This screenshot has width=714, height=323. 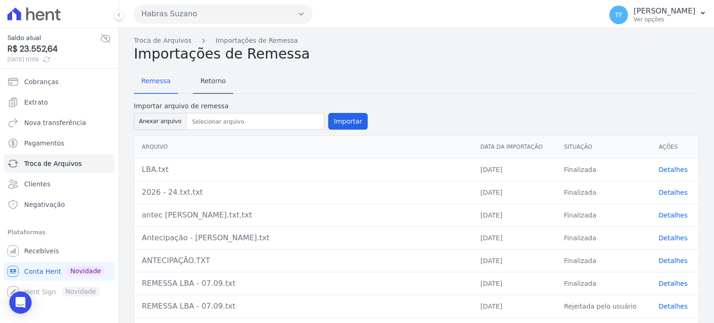 What do you see at coordinates (514, 147) in the screenshot?
I see `th: Data da Importação` at bounding box center [514, 147].